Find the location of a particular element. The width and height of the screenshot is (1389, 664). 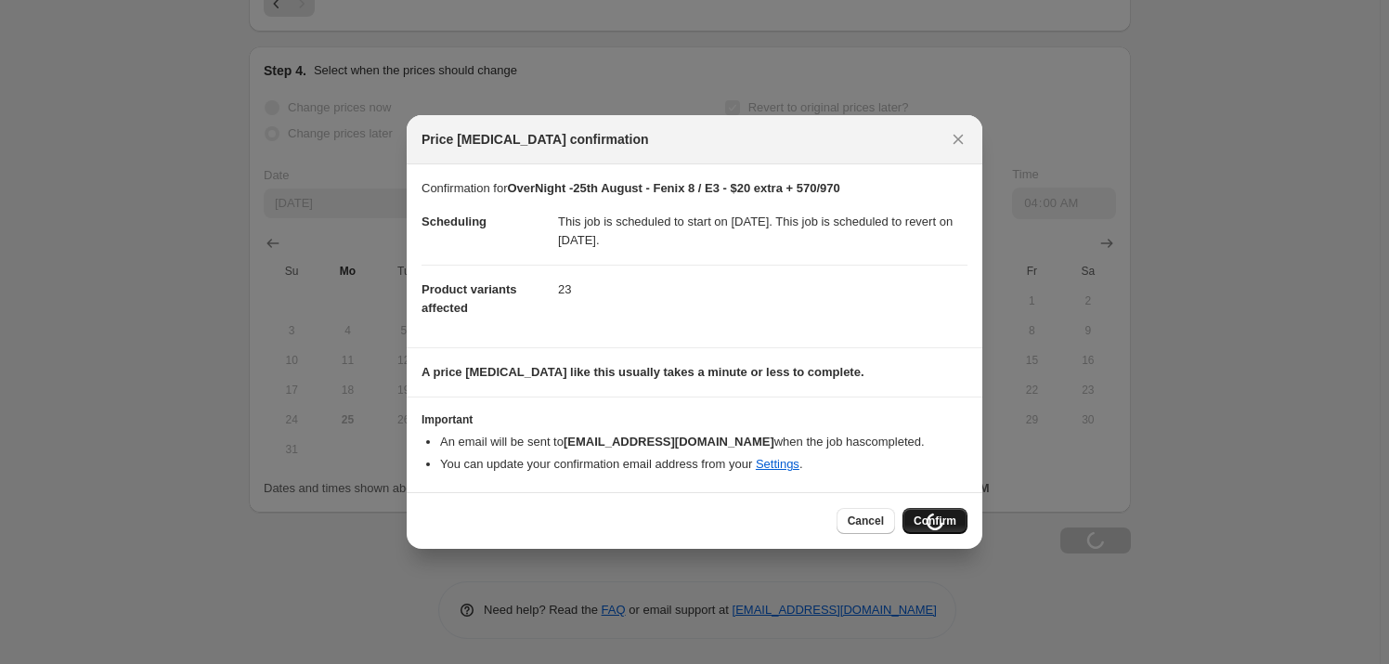

span: Cancel is located at coordinates (865, 521).